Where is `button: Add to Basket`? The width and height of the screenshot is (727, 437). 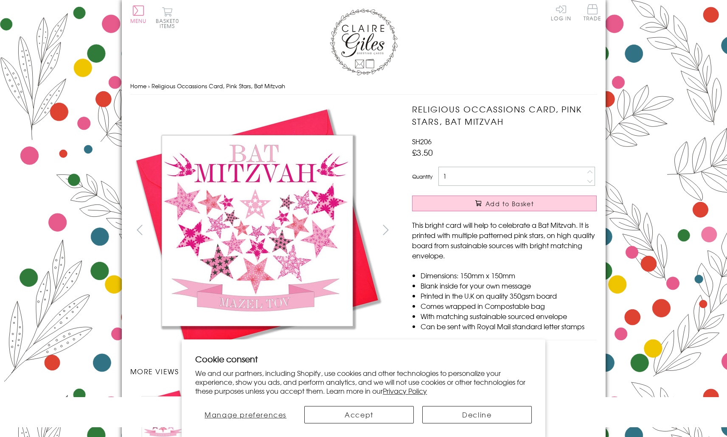 button: Add to Basket is located at coordinates (504, 203).